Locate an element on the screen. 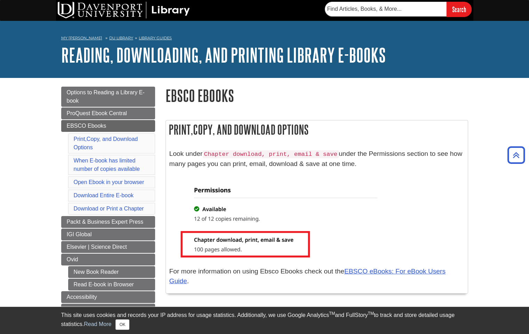 Image resolution: width=529 pixels, height=334 pixels. a: EBSCO Ebooks is located at coordinates (108, 126).